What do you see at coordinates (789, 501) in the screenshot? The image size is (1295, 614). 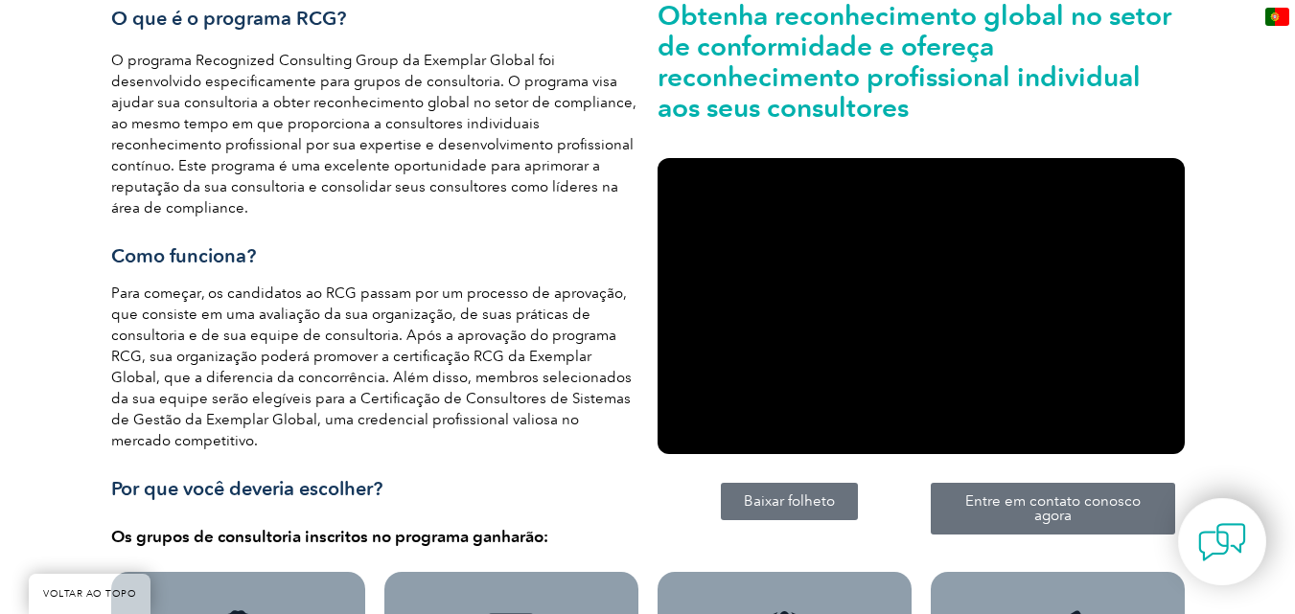 I see `font: Baixar folheto` at bounding box center [789, 501].